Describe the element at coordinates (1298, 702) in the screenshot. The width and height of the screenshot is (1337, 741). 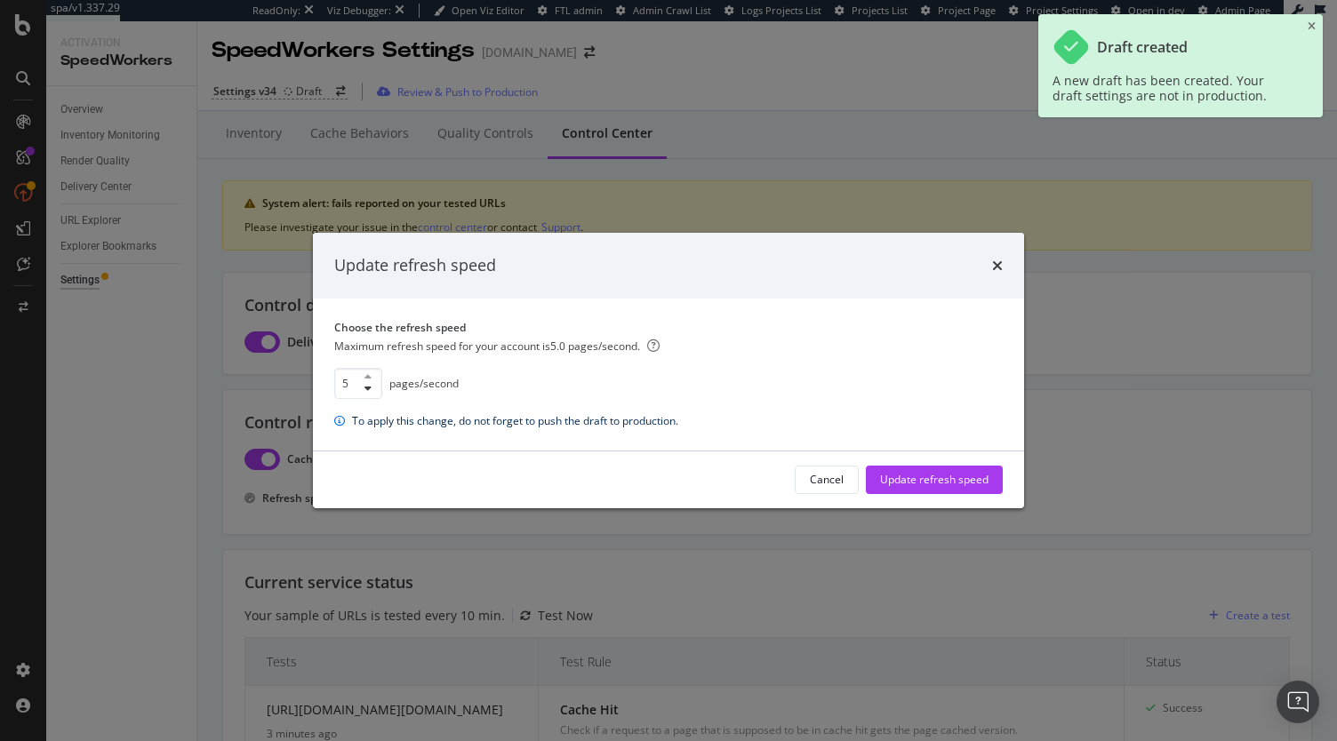
I see `div: Open Intercom Messenger` at that location.